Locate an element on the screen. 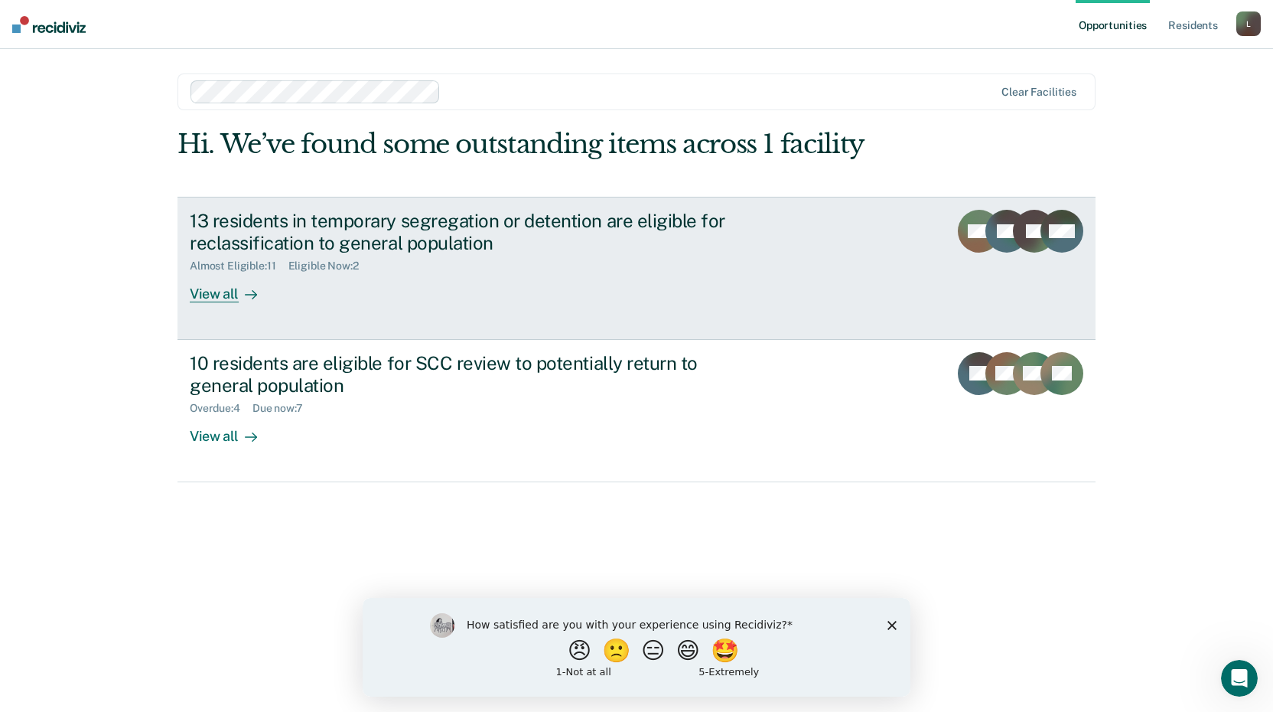 Image resolution: width=1273 pixels, height=712 pixels. div: Eligible Now : 2 is located at coordinates (330, 265).